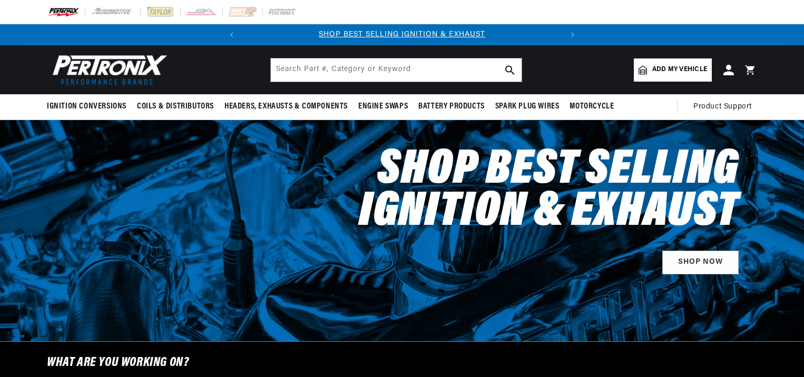 The image size is (804, 377). Describe the element at coordinates (286, 106) in the screenshot. I see `summary: Headers, Exhausts & Components` at that location.